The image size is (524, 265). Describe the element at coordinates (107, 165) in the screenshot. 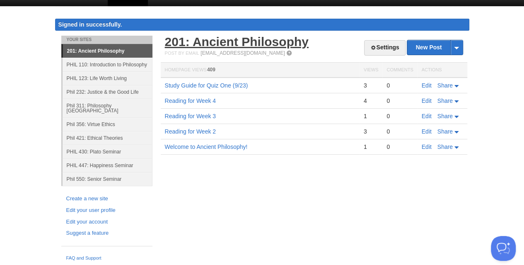

I see `a: PHIL 447: Happiness Seminar` at that location.